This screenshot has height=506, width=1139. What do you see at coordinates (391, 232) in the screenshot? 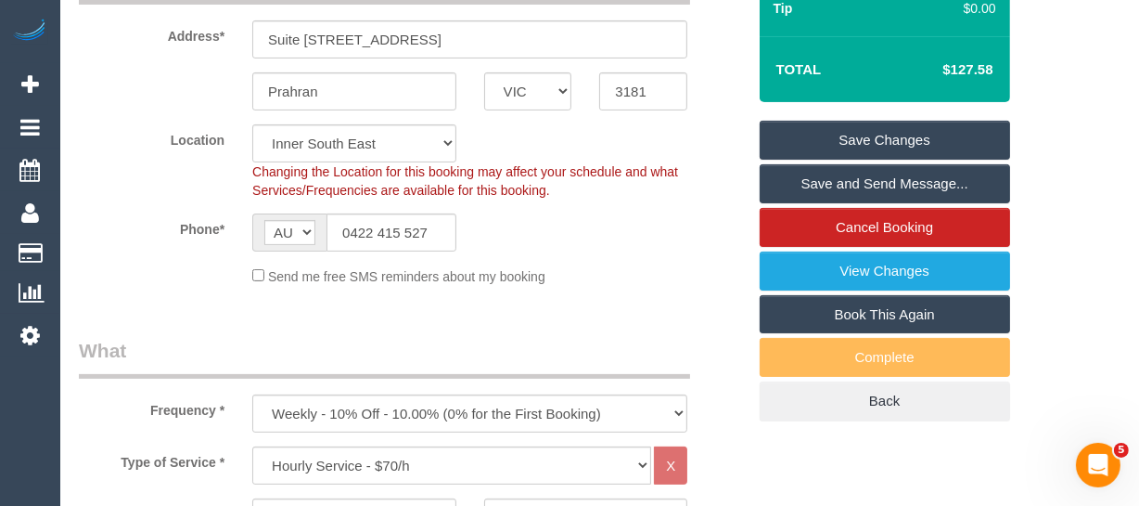
I see `input: Phone*` at bounding box center [391, 232].